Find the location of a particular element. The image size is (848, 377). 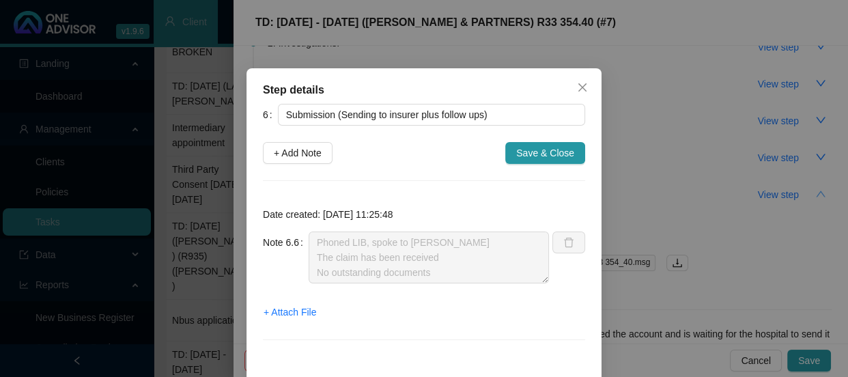

button: Save & Close is located at coordinates (545, 153).